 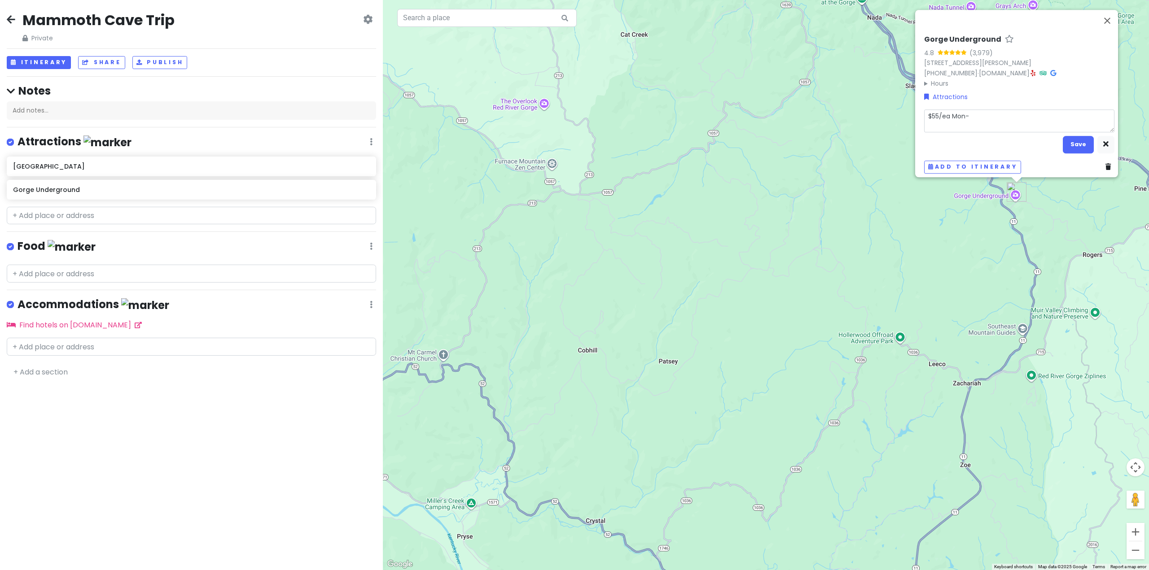 What do you see at coordinates (1110, 167) in the screenshot?
I see `a: Delete place` at bounding box center [1110, 167].